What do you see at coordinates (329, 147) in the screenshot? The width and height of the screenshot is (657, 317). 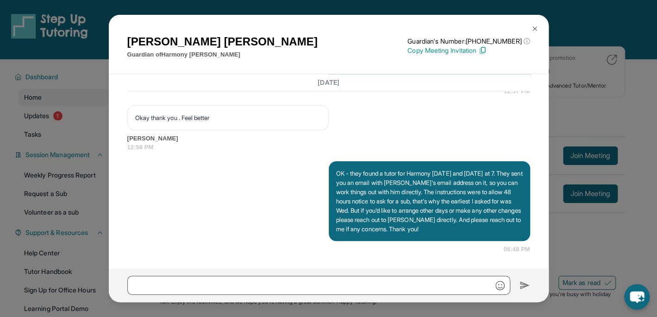 I see `span: 12:58 PM` at bounding box center [329, 147].